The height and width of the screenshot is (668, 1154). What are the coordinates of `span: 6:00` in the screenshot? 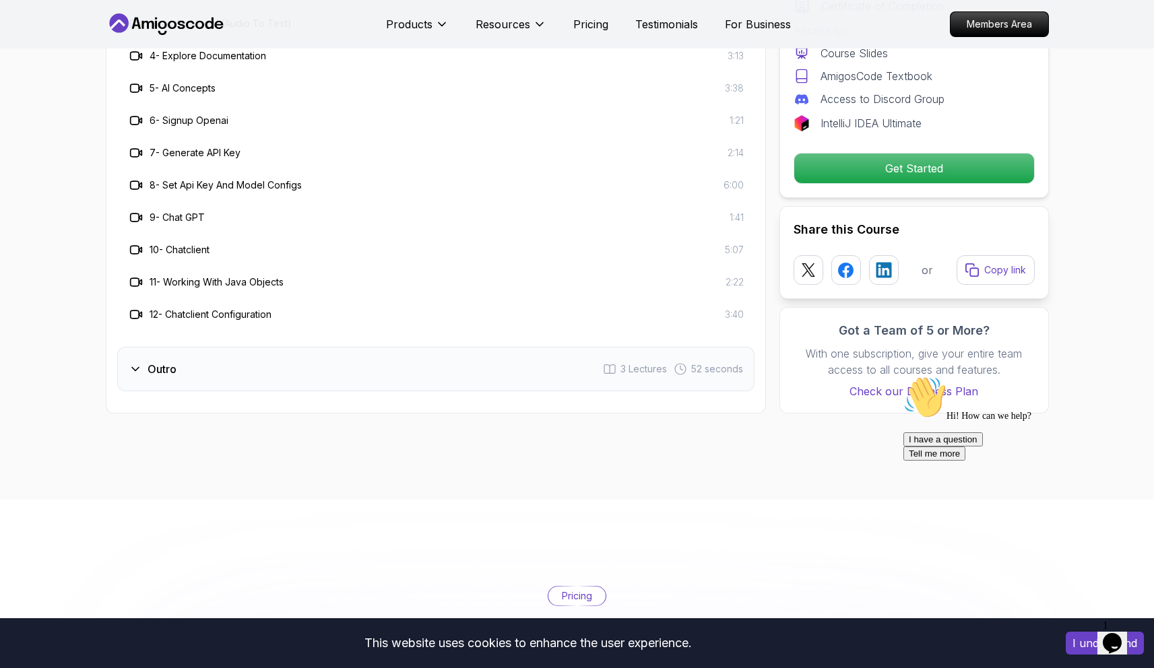 It's located at (734, 185).